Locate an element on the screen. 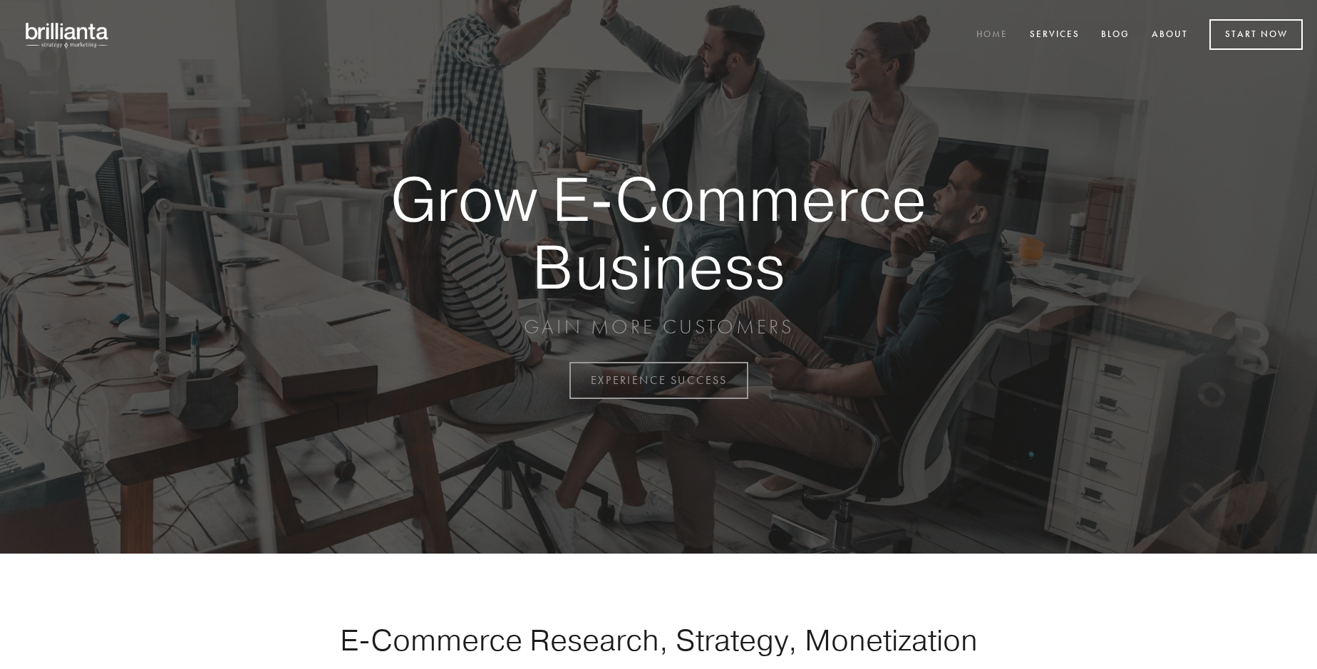  p: GAIN MORE CUSTOMERS is located at coordinates (658, 327).